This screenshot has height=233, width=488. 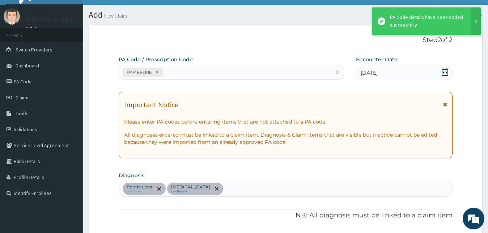 I want to click on label: Diagnosis, so click(x=131, y=175).